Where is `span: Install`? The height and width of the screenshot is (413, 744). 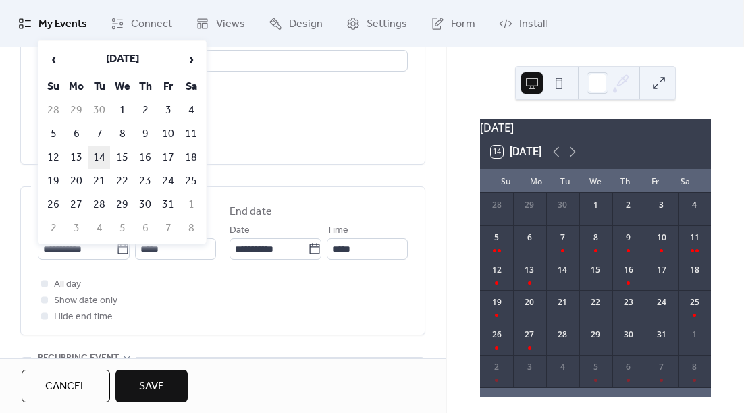
span: Install is located at coordinates (533, 24).